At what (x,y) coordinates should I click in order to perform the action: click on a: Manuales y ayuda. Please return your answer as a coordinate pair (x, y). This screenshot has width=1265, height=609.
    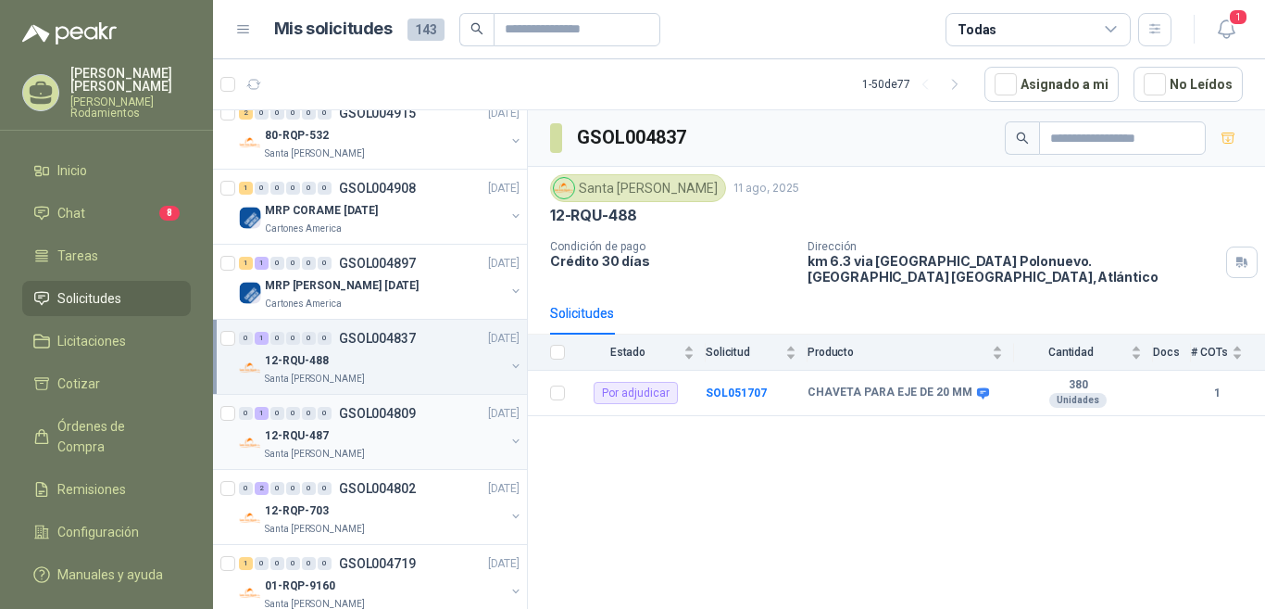
    Looking at the image, I should click on (107, 574).